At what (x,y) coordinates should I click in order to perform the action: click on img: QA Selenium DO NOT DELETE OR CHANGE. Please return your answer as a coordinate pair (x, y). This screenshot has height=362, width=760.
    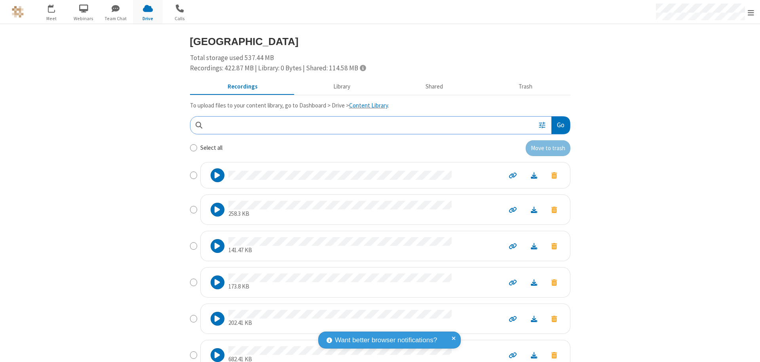
    Looking at the image, I should click on (18, 12).